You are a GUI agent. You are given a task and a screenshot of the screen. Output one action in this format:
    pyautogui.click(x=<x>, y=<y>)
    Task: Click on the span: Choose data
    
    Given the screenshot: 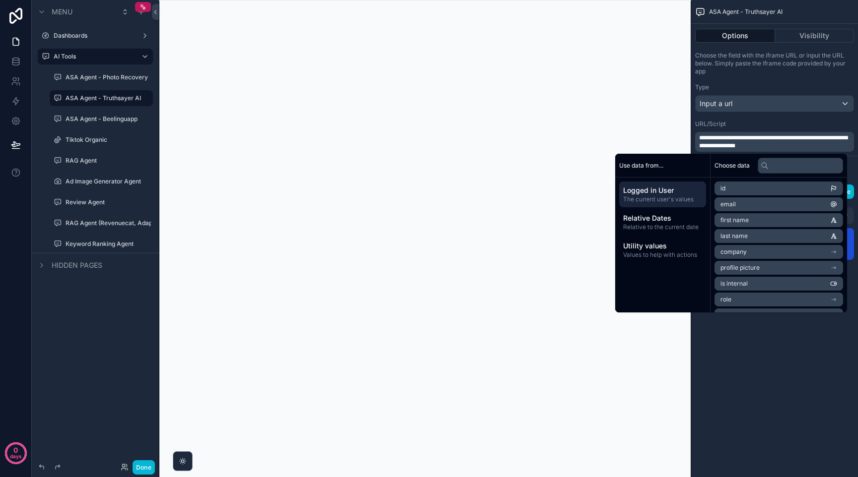 What is the action you would take?
    pyautogui.click(x=732, y=166)
    